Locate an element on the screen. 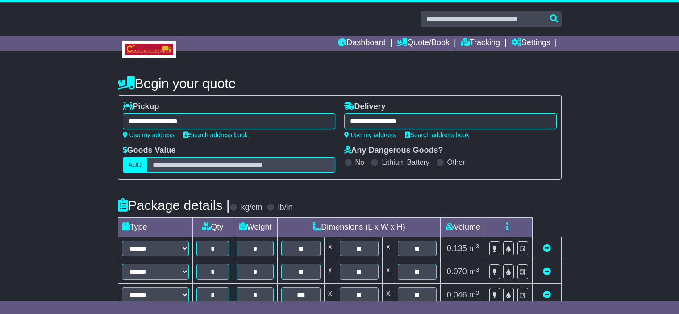 This screenshot has width=679, height=314. span: 0.046 is located at coordinates (457, 295).